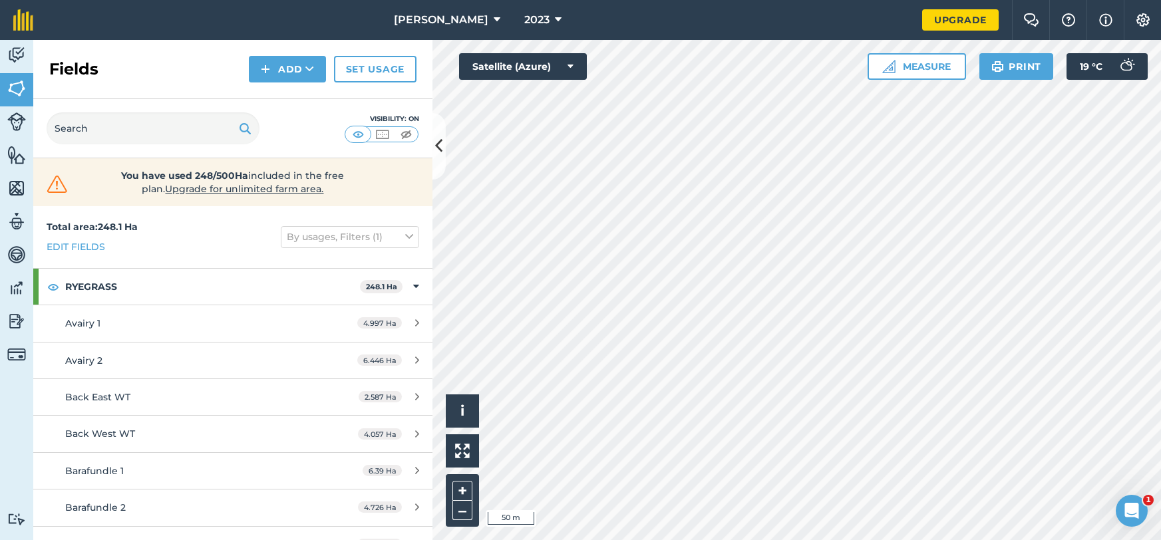 This screenshot has width=1161, height=540. Describe the element at coordinates (233, 323) in the screenshot. I see `a: Avairy 14.997 Ha` at that location.